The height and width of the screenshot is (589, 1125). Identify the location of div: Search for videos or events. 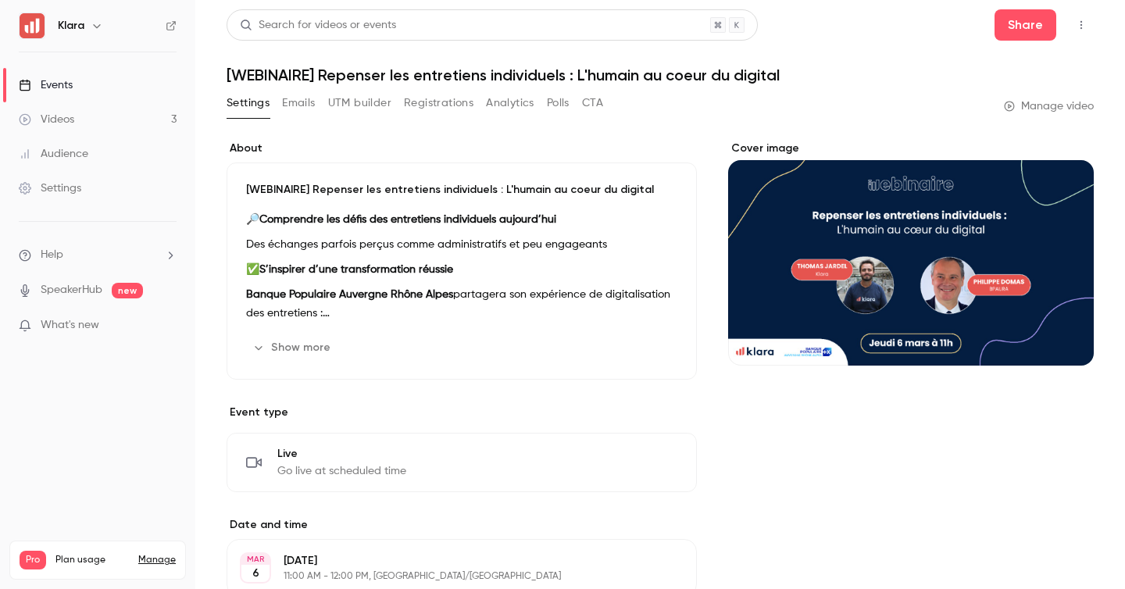
(318, 25).